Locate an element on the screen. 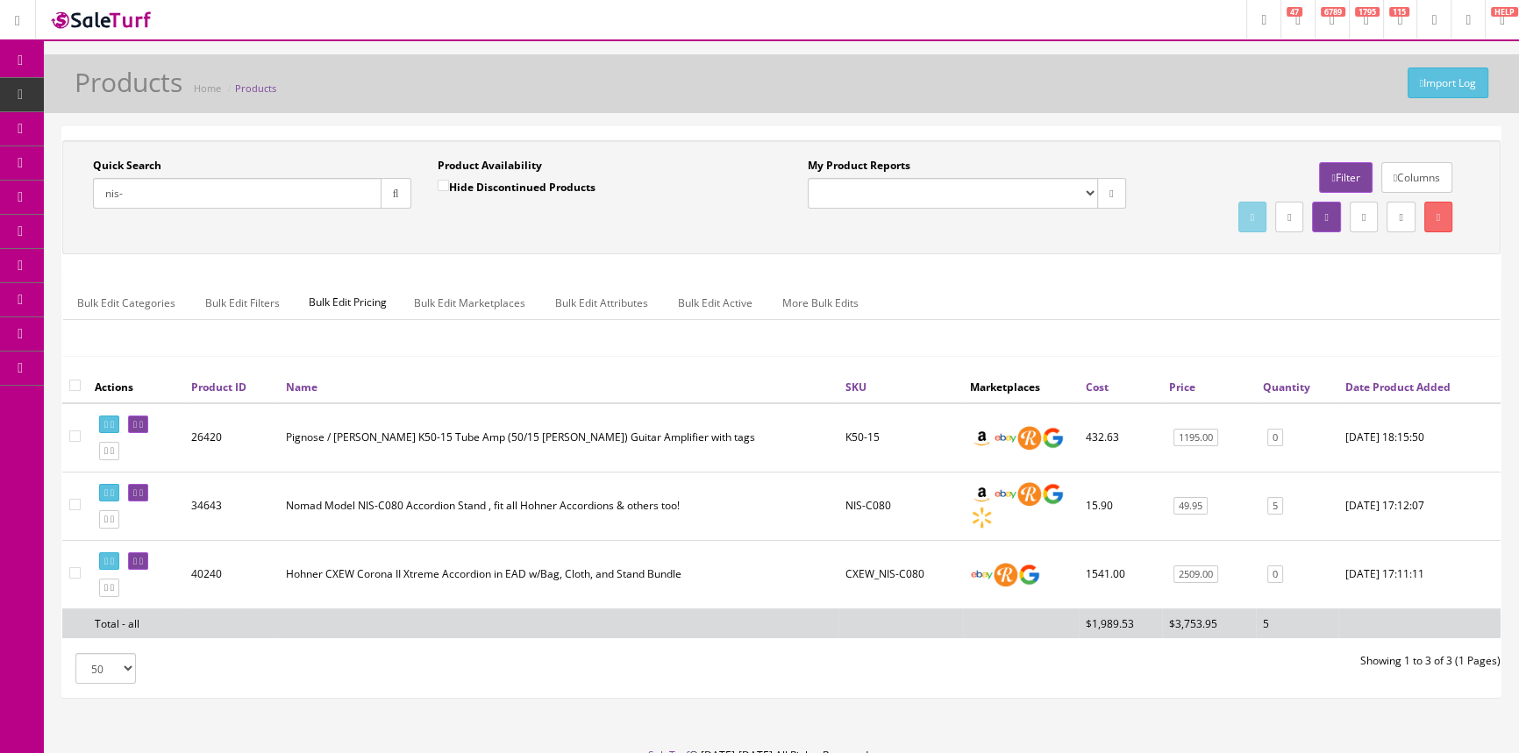 This screenshot has width=1519, height=753. a: Quantity is located at coordinates (1286, 387).